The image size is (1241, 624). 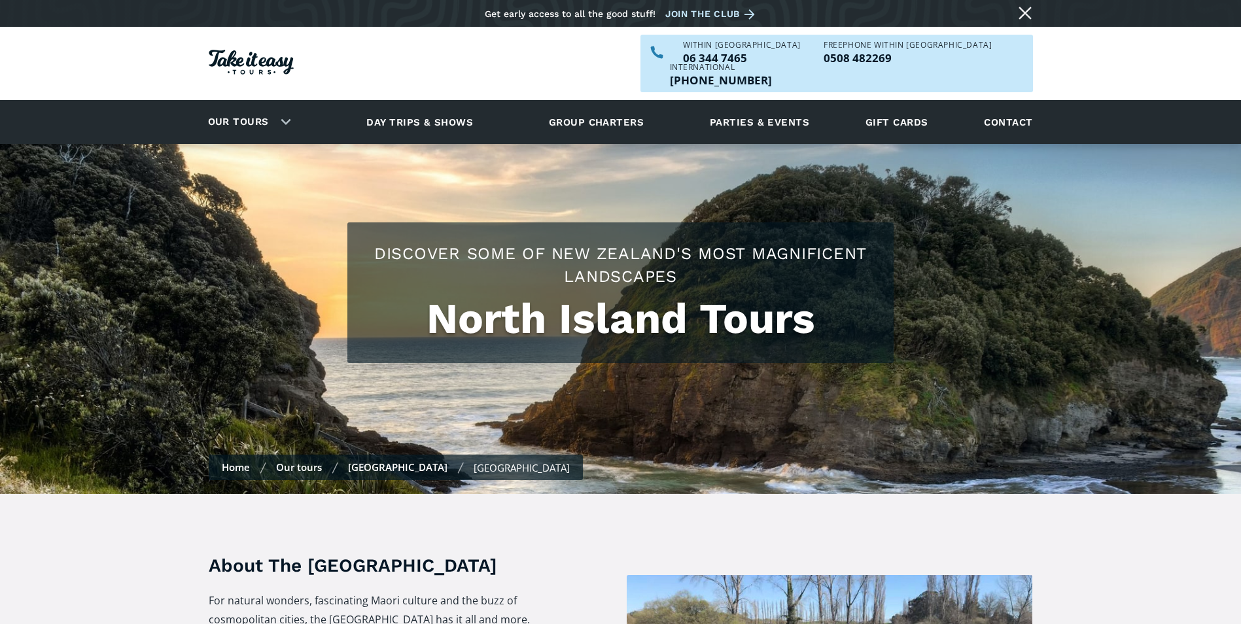 I want to click on h1: North Island Tours, so click(x=620, y=318).